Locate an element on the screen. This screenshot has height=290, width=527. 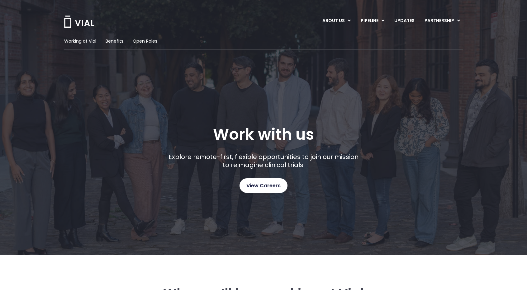
a: PIPELINEMenu Toggle is located at coordinates (372, 21).